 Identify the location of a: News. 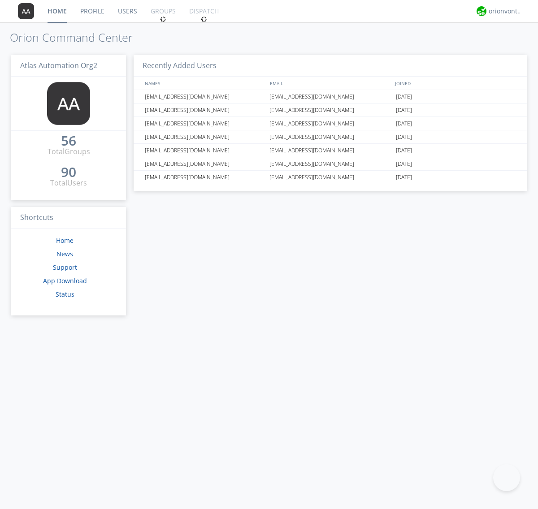
(65, 254).